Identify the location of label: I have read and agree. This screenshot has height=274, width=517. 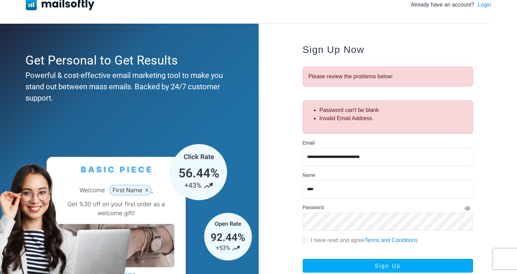
(364, 241).